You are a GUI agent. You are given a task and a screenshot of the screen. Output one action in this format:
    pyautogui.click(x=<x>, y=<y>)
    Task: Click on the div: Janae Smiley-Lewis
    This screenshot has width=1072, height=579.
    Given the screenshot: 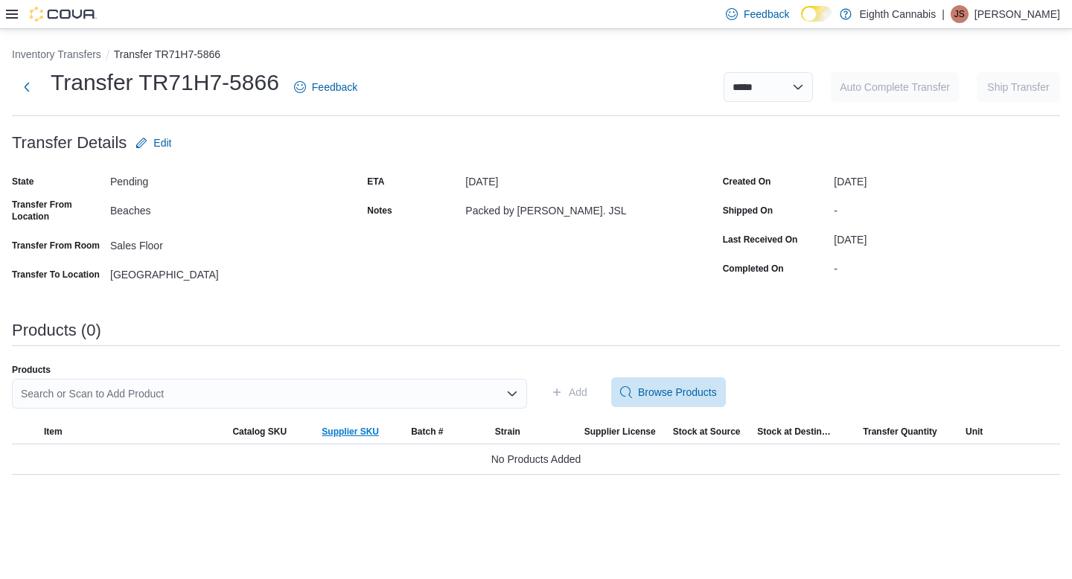 What is the action you would take?
    pyautogui.click(x=960, y=14)
    